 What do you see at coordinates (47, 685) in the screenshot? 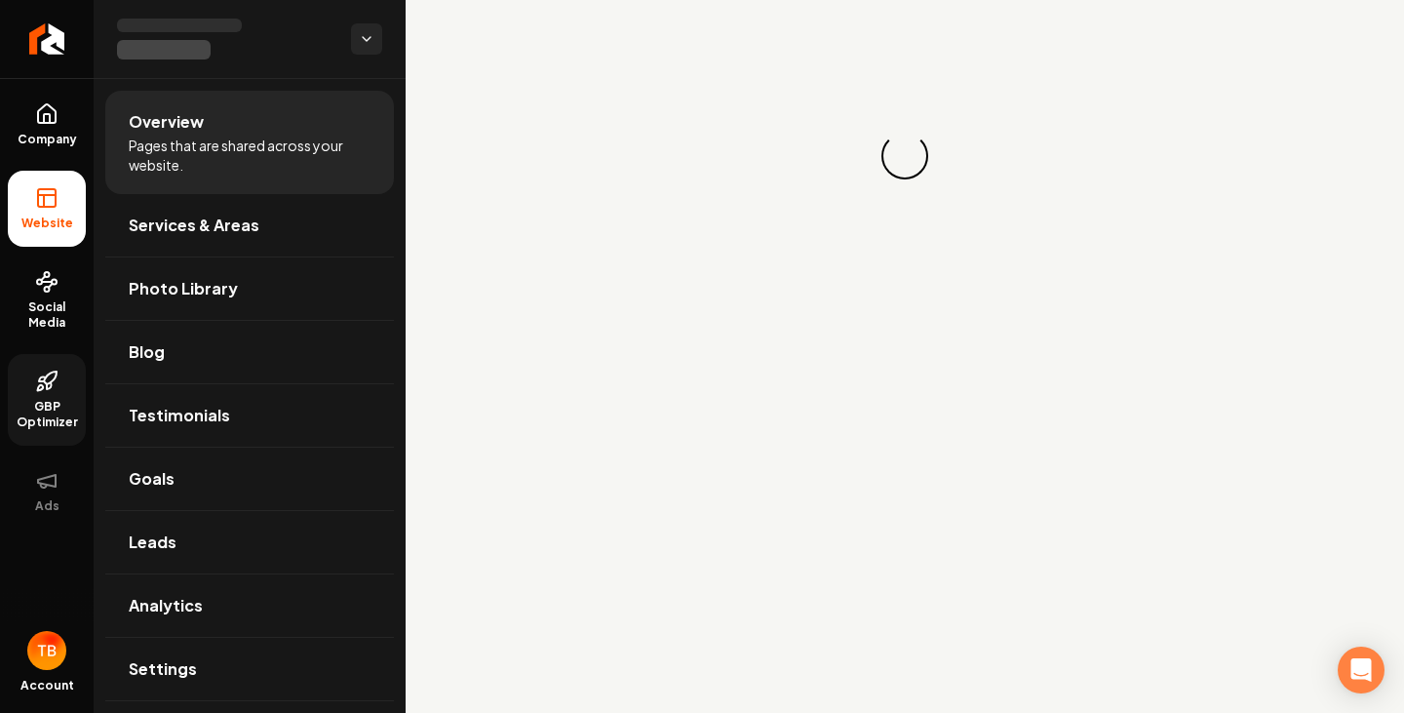
I see `span: Account` at bounding box center [47, 685].